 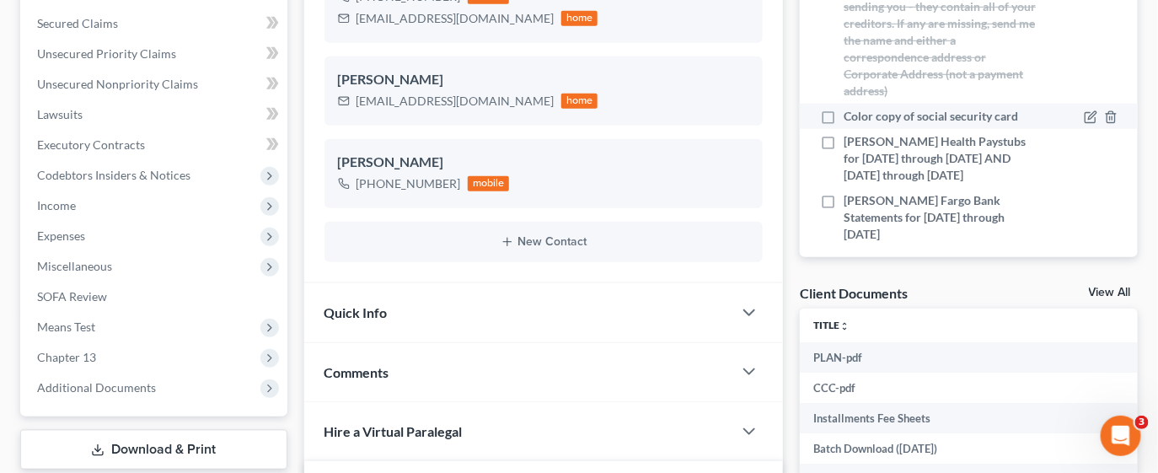 I want to click on td: PLAN-pdf, so click(x=972, y=357).